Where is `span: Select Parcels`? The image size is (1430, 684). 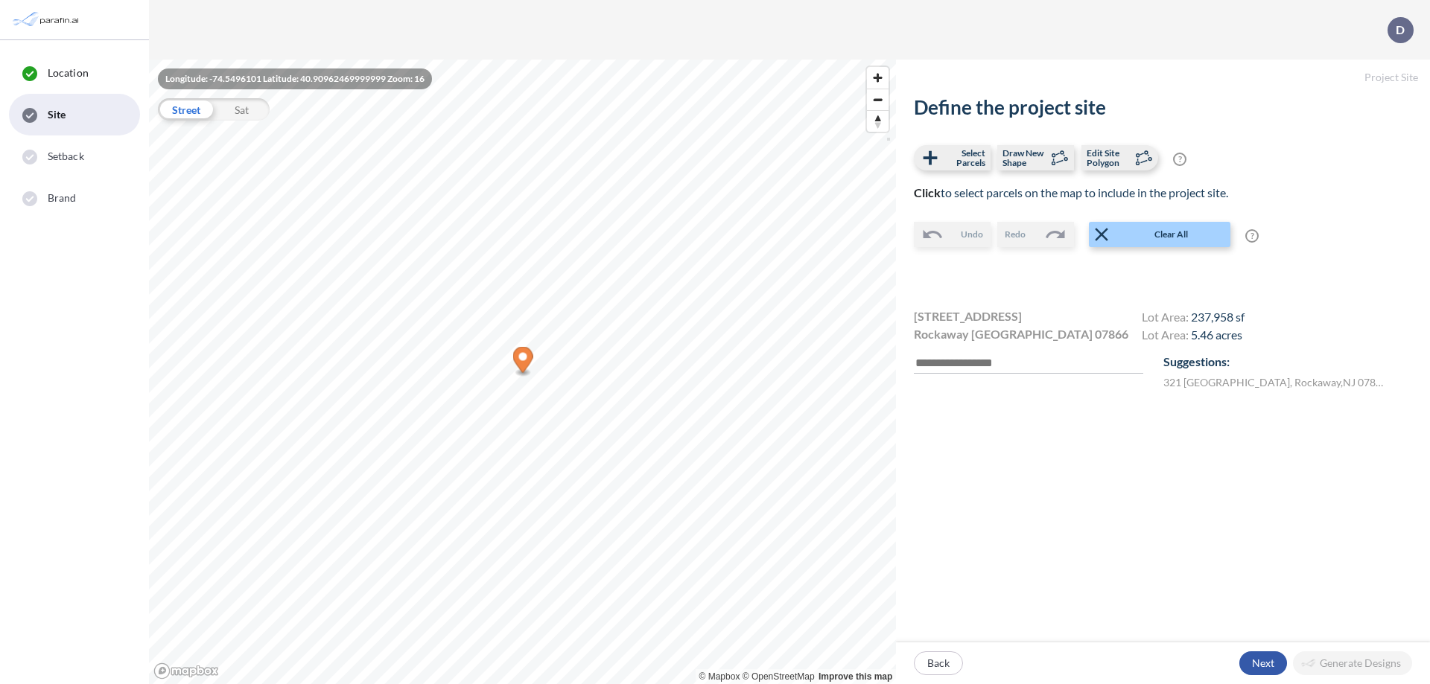
span: Select Parcels is located at coordinates (963, 158).